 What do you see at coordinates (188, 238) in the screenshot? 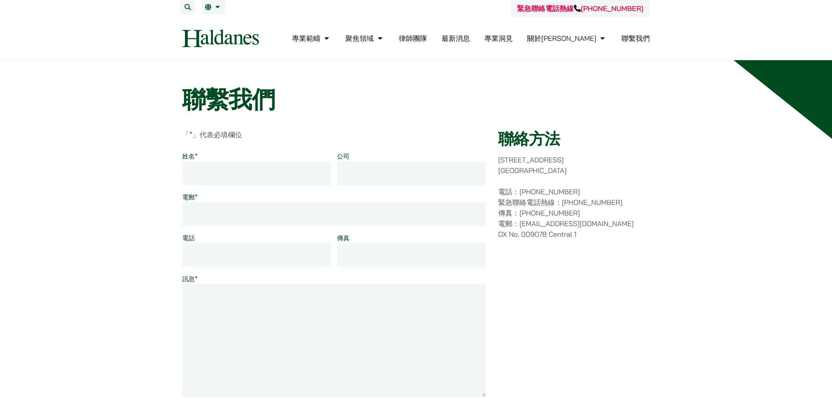
I see `label: 電話` at bounding box center [188, 238].